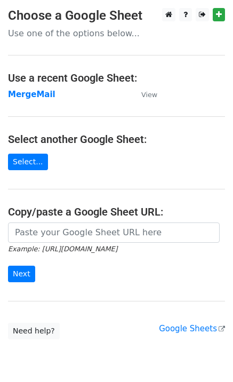 The width and height of the screenshot is (233, 382). What do you see at coordinates (150, 95) in the screenshot?
I see `small: View` at bounding box center [150, 95].